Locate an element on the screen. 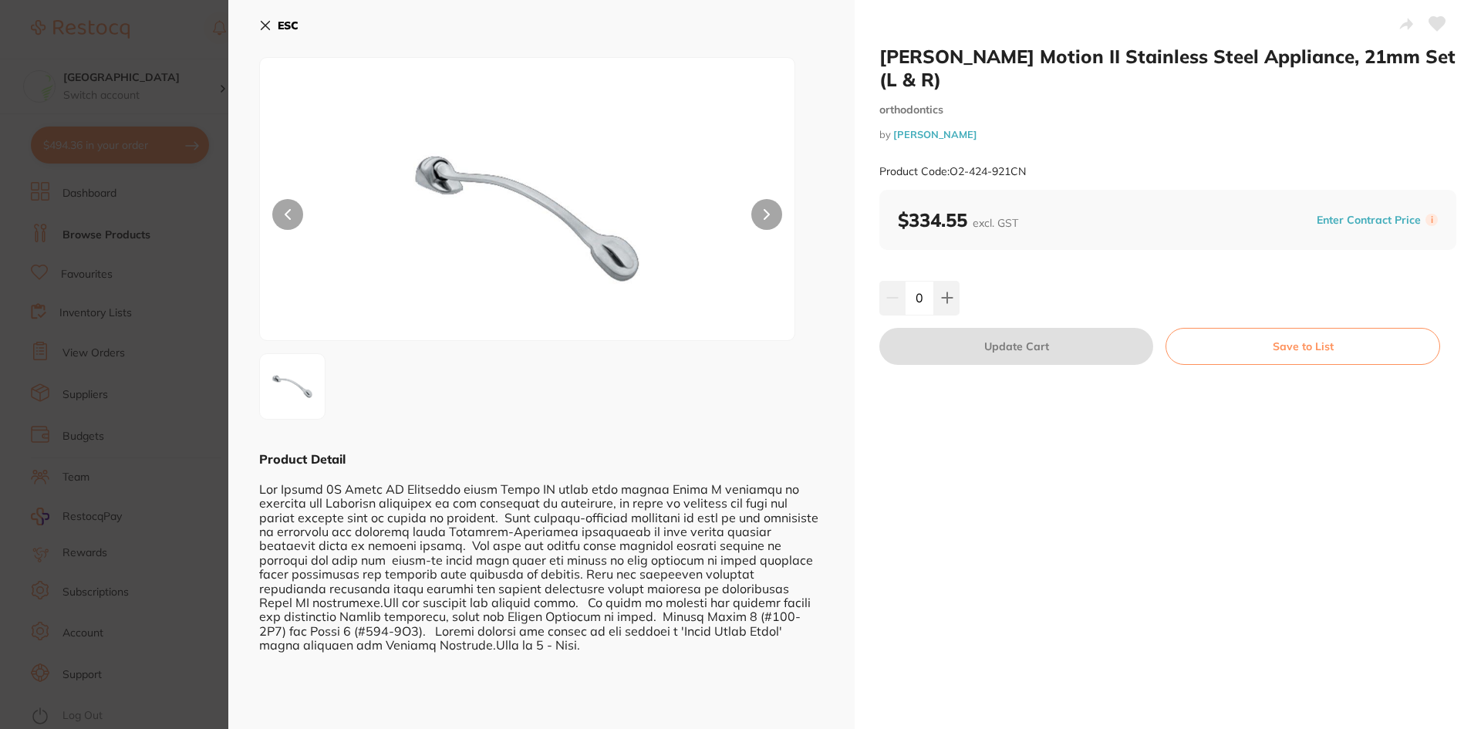 This screenshot has width=1481, height=729. small: by is located at coordinates (1168, 134).